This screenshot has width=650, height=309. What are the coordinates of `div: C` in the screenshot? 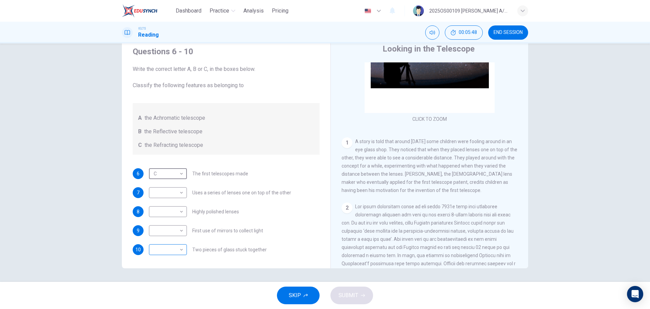 It's located at (167, 173).